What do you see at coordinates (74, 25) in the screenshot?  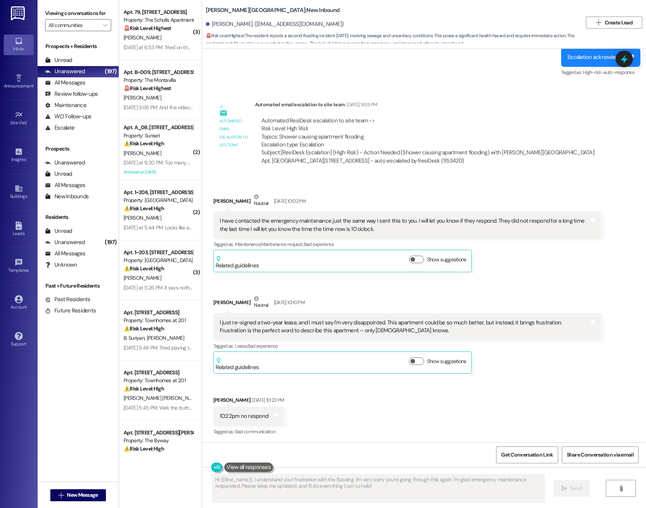 I see `input: All communities` at bounding box center [74, 25].